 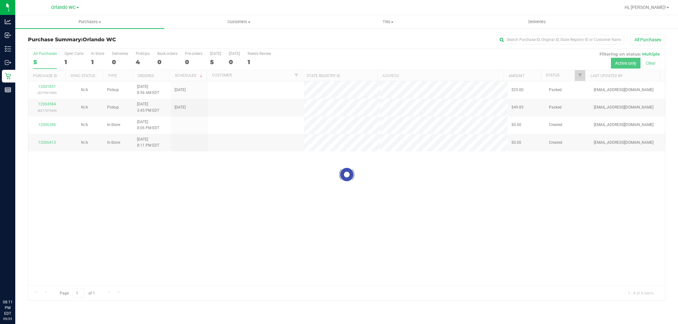 I want to click on button: All Purchases, so click(x=648, y=40).